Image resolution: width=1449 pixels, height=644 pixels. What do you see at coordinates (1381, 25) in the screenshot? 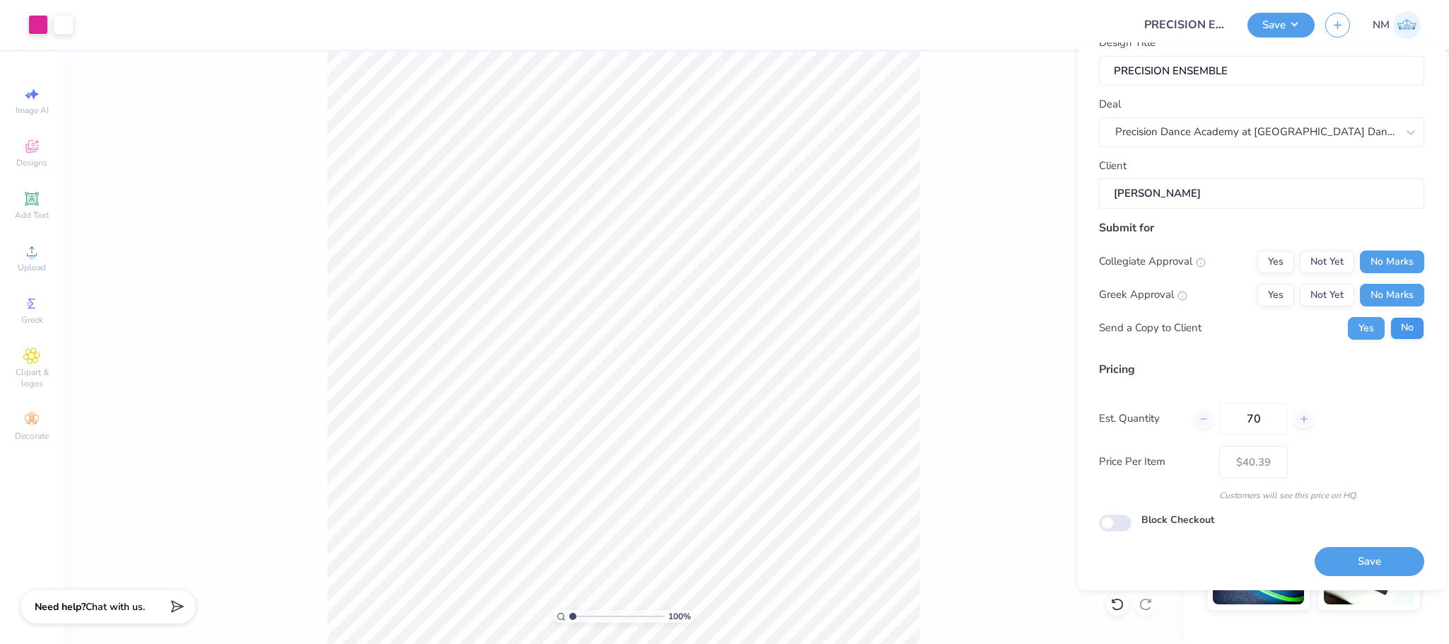
I see `span: NM` at bounding box center [1381, 25].